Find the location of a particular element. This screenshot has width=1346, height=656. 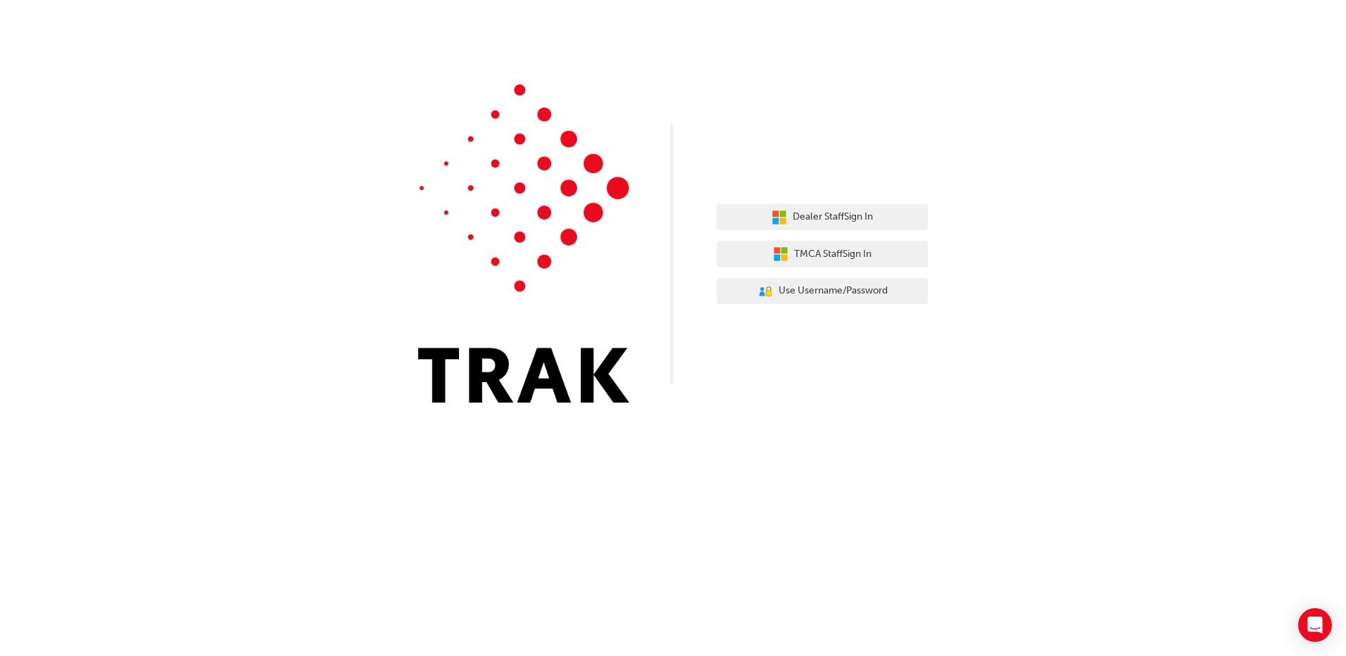

span: Dealer Staff Sign In is located at coordinates (833, 217).